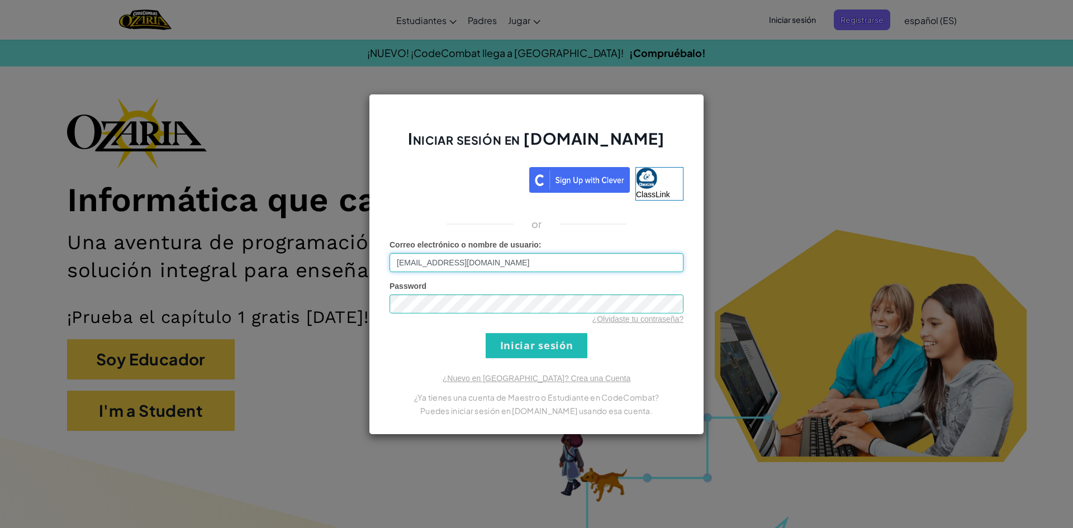  What do you see at coordinates (536, 345) in the screenshot?
I see `input: Iniciar sesión` at bounding box center [536, 345].